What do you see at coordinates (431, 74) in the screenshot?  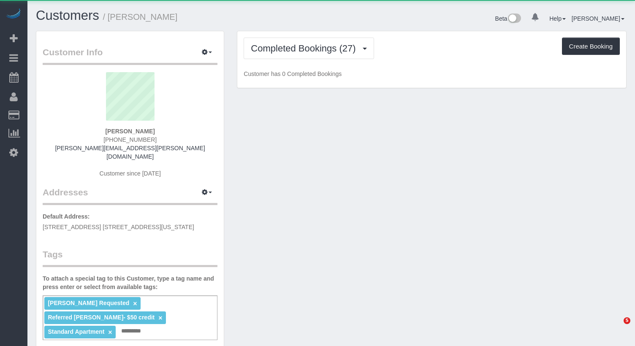 I see `p: Customer has 0 Completed Bookings` at bounding box center [431, 74].